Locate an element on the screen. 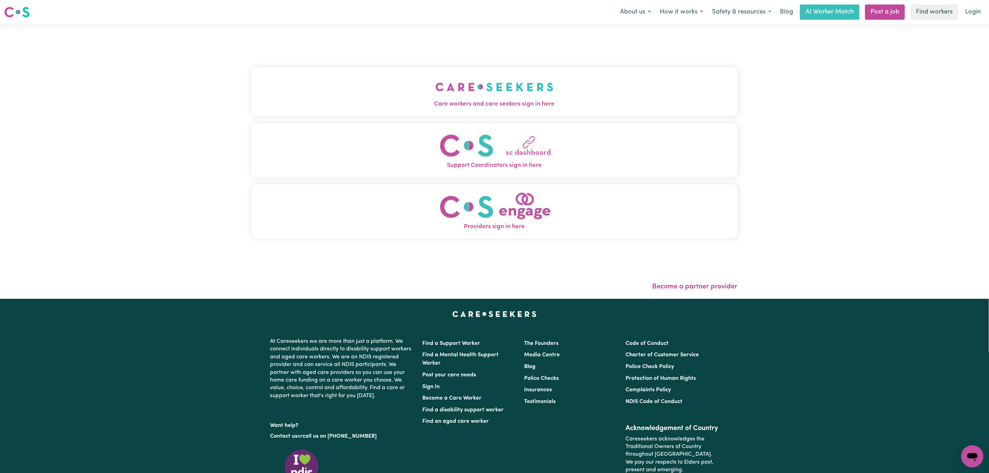  a: AI Worker Match is located at coordinates (830, 12).